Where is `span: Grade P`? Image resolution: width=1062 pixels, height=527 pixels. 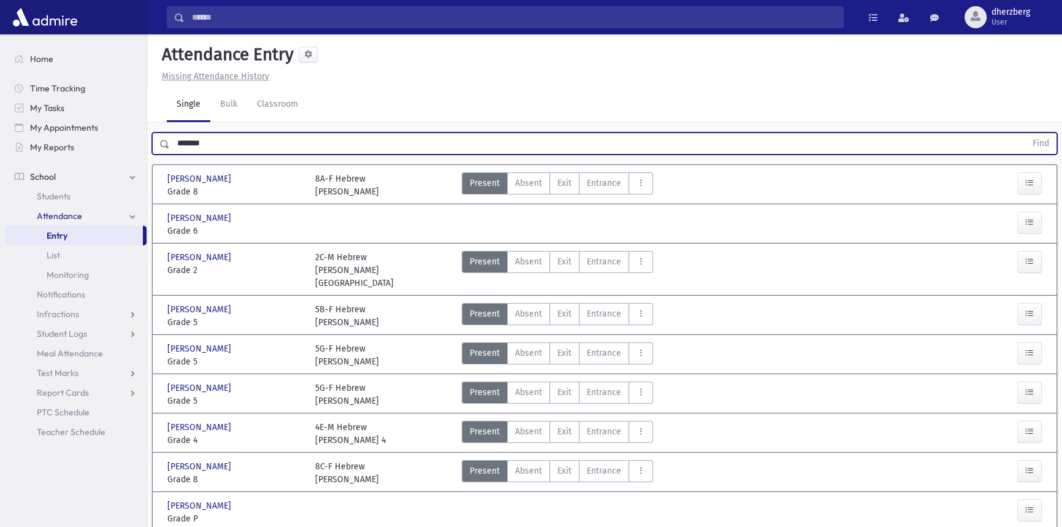 span: Grade P is located at coordinates (235, 518).